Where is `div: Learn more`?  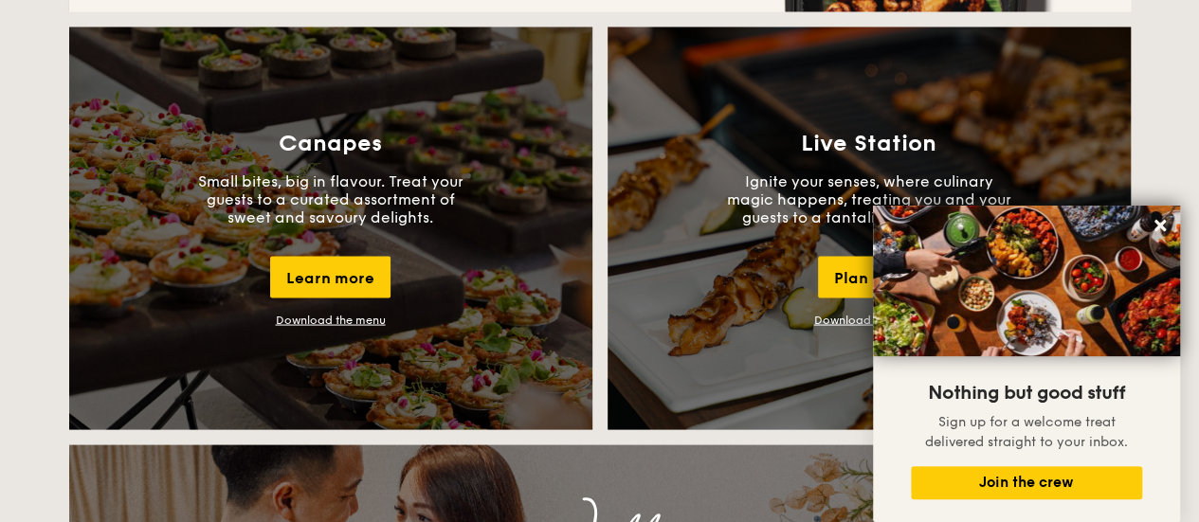 div: Learn more is located at coordinates (330, 277).